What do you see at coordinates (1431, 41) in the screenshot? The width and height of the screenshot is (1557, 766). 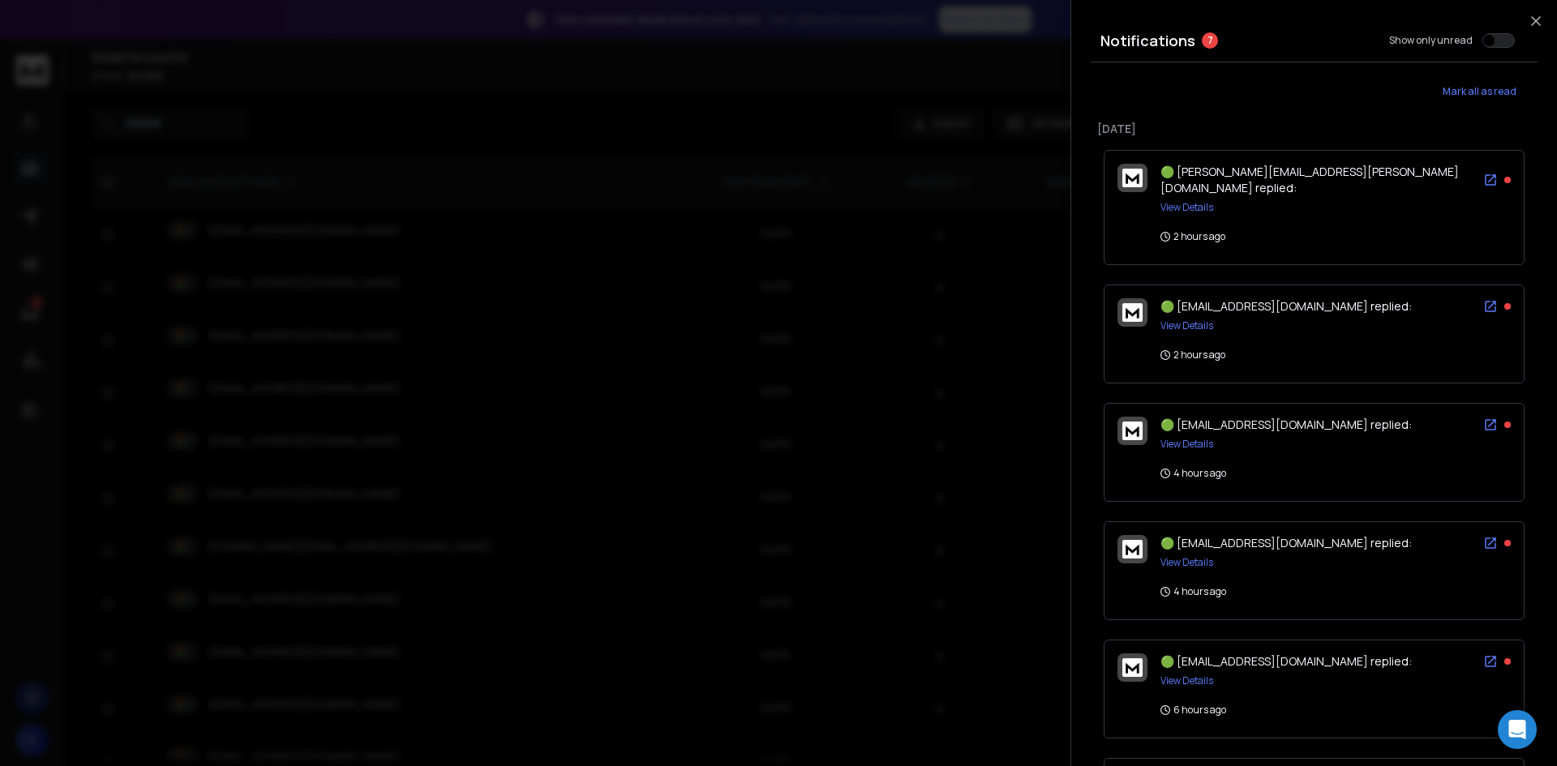 I see `label: Show only unread` at bounding box center [1431, 41].